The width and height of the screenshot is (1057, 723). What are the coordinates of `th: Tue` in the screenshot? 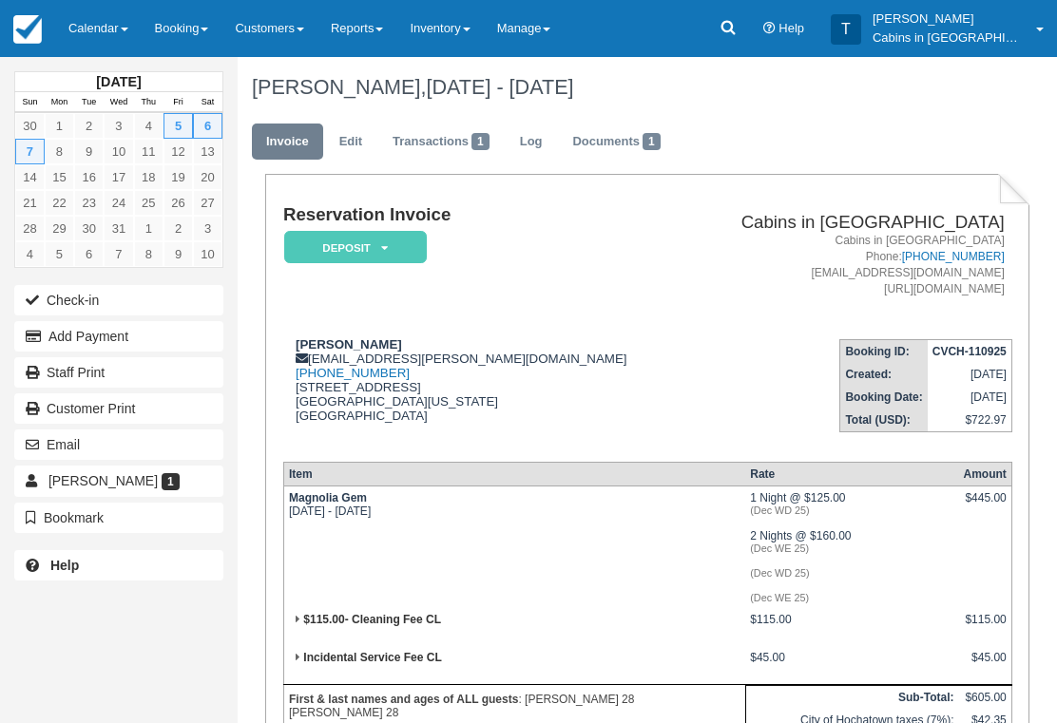 It's located at (88, 103).